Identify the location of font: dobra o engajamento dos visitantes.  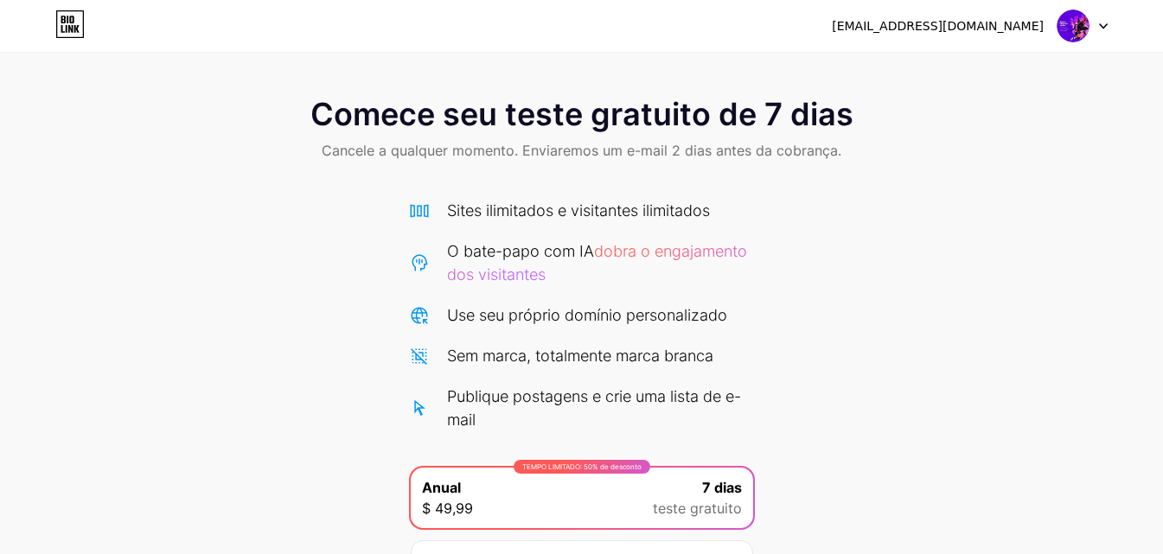
(597, 263).